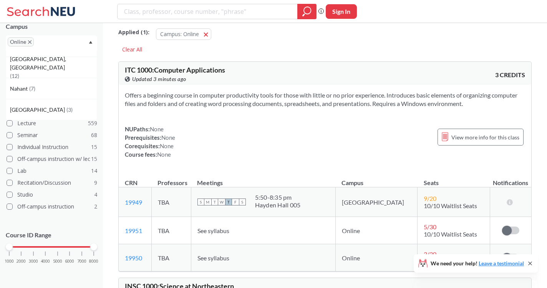  Describe the element at coordinates (96, 207) in the screenshot. I see `span: 2` at that location.